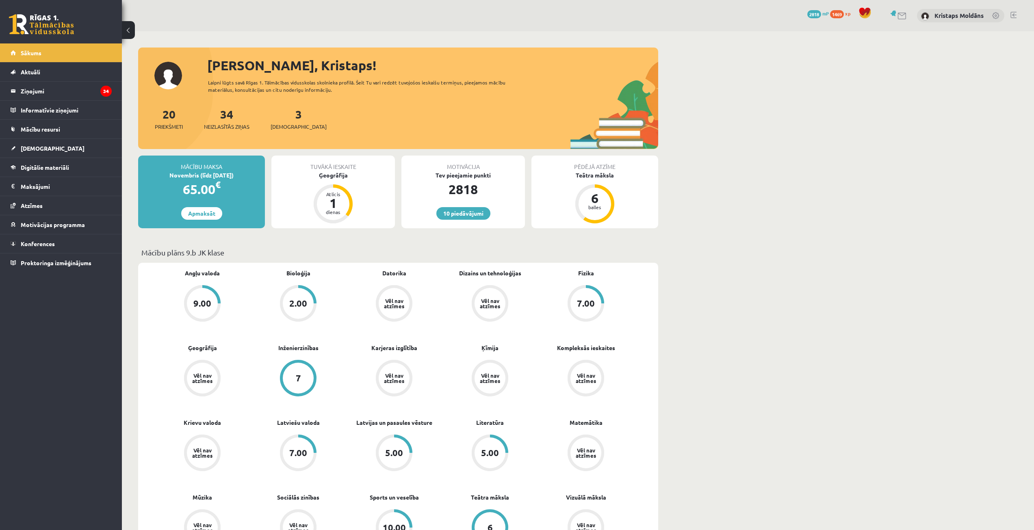  I want to click on div: balles, so click(595, 207).